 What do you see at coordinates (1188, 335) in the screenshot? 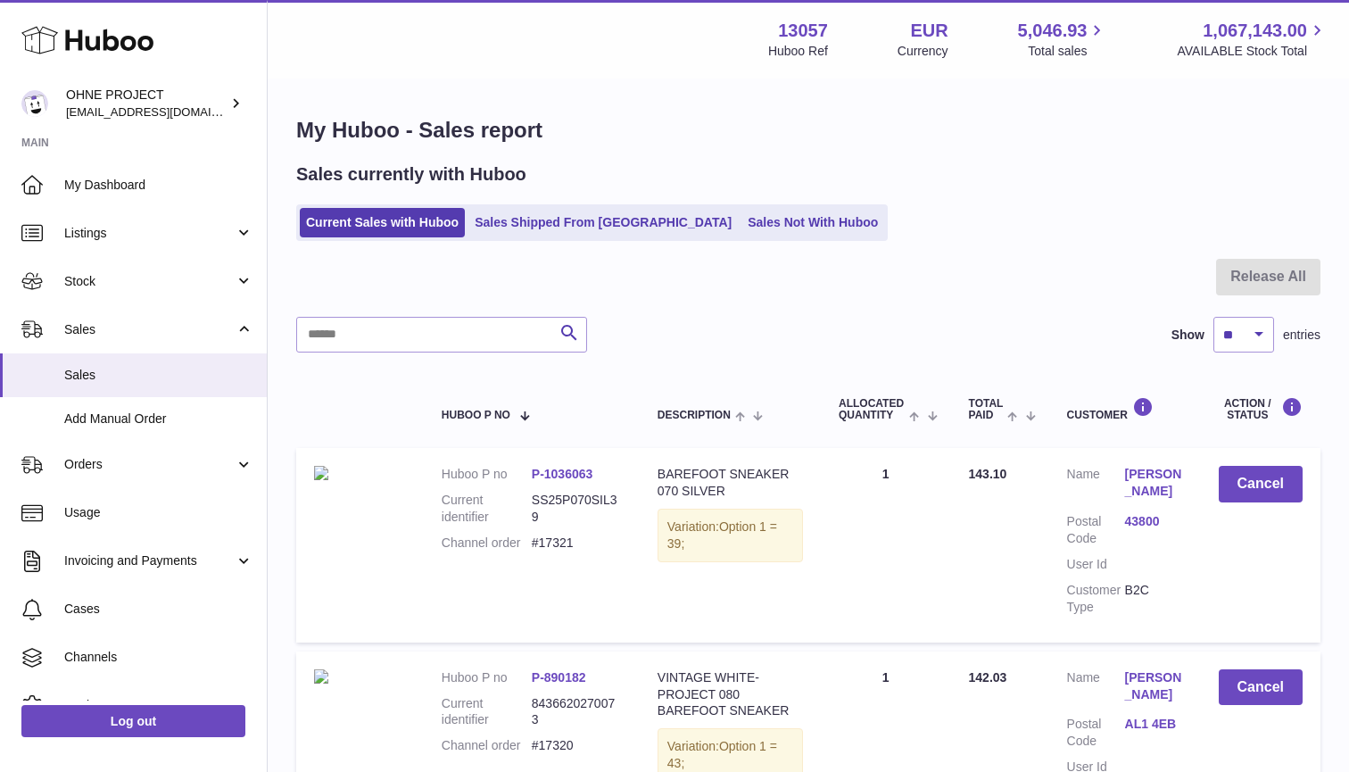
I see `label: Show` at bounding box center [1188, 335].